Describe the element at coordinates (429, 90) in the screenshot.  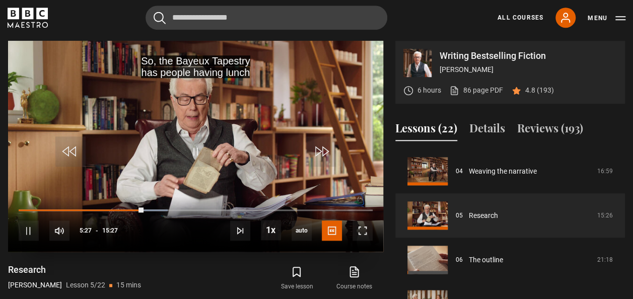
I see `p: 6 hours` at that location.